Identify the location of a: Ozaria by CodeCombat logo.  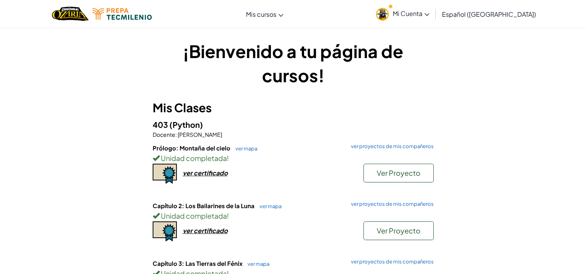
(70, 14).